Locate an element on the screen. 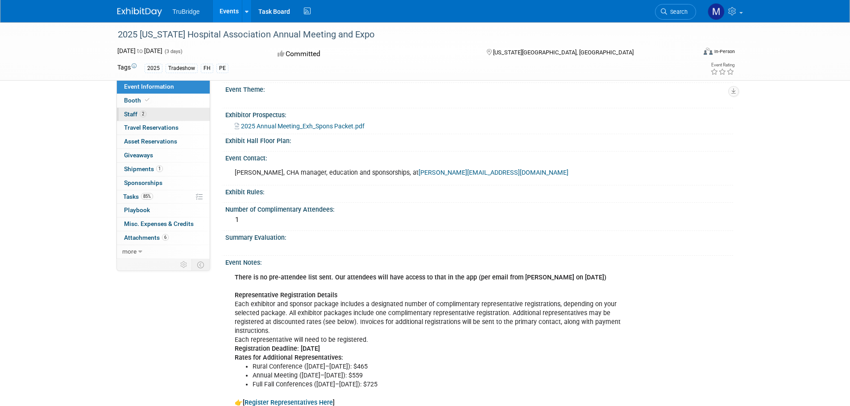 The image size is (850, 406). div: Event Theme: is located at coordinates (479, 88).